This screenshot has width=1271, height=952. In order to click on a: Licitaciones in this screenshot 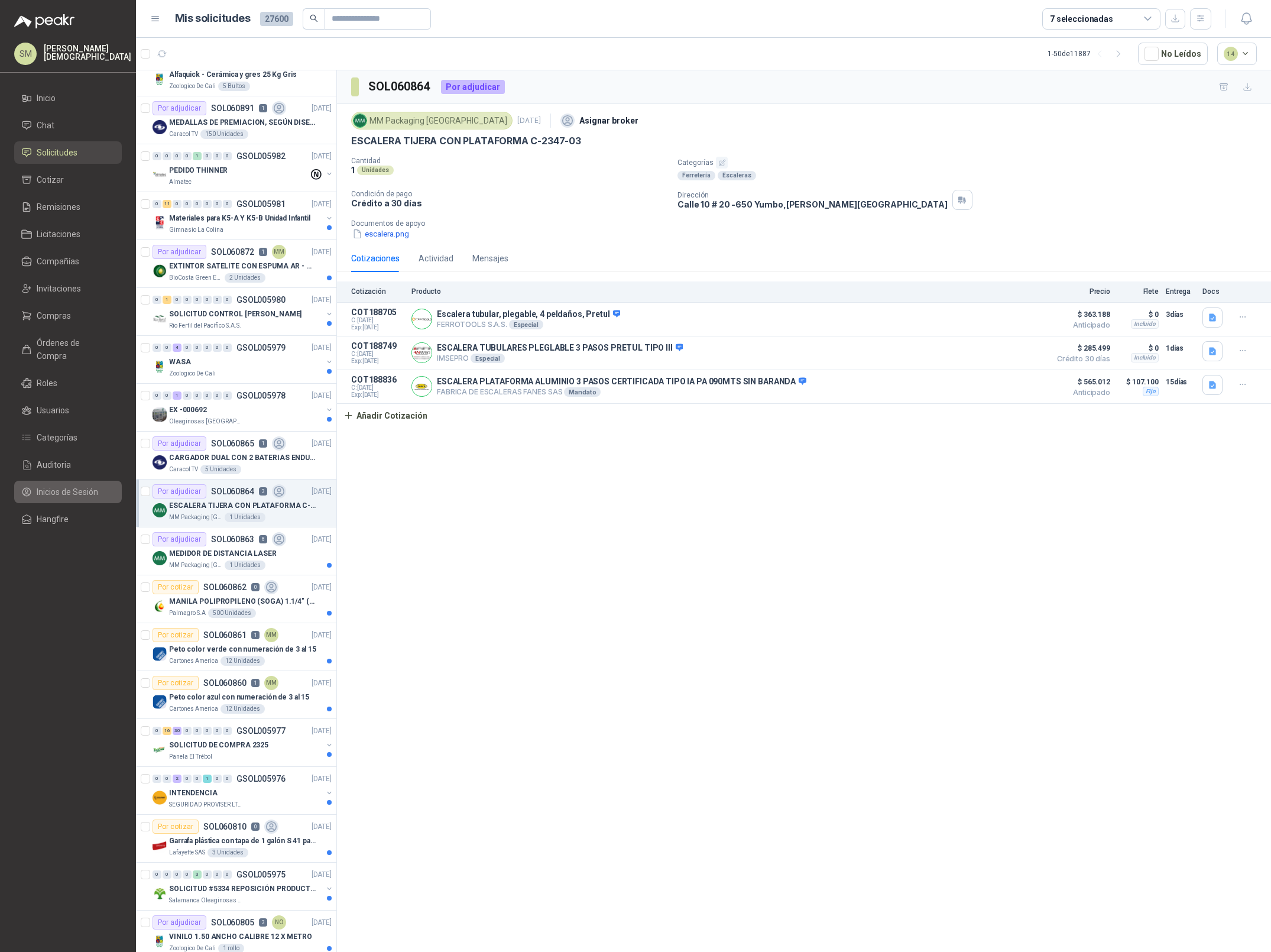, I will do `click(68, 234)`.